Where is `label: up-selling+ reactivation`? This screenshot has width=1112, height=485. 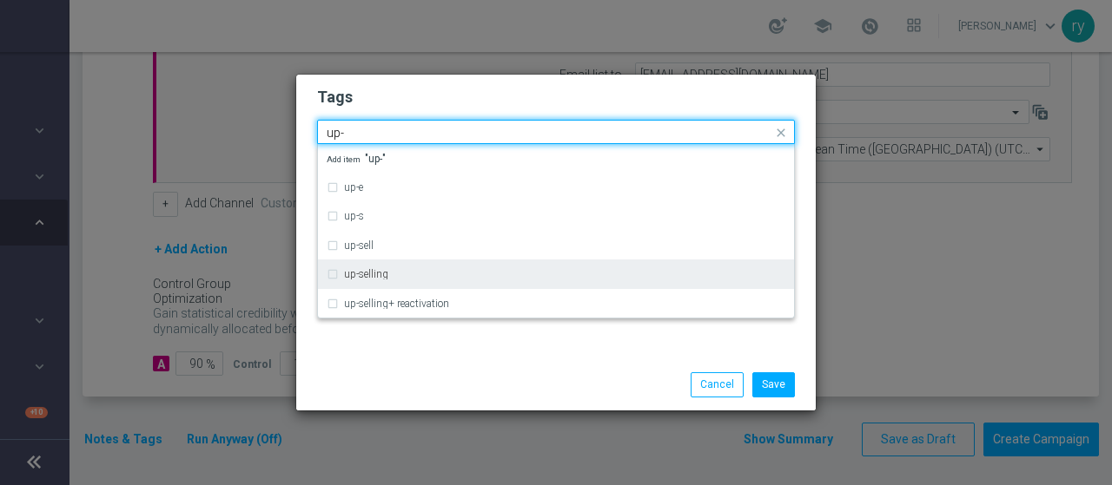
label: up-selling+ reactivation is located at coordinates (396, 304).